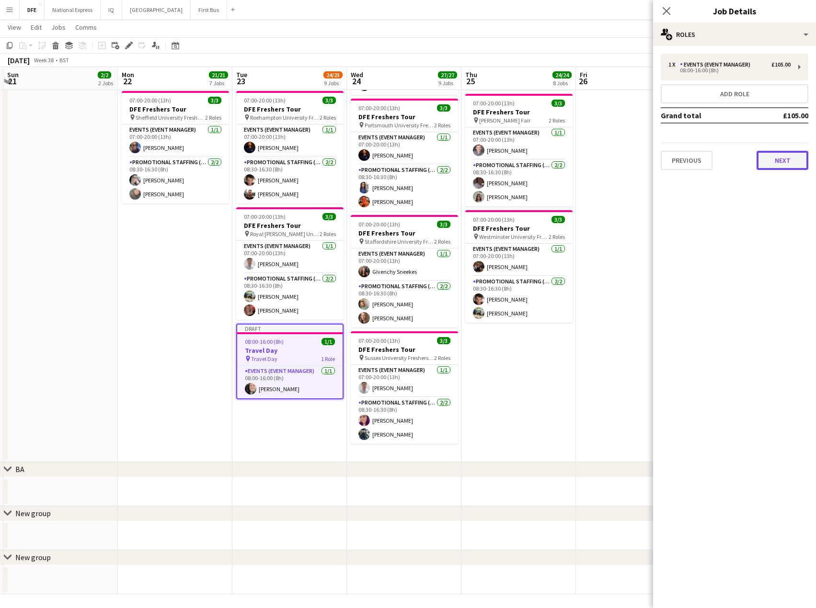 Image resolution: width=816 pixels, height=608 pixels. Describe the element at coordinates (328, 342) in the screenshot. I see `span: 1/1` at that location.